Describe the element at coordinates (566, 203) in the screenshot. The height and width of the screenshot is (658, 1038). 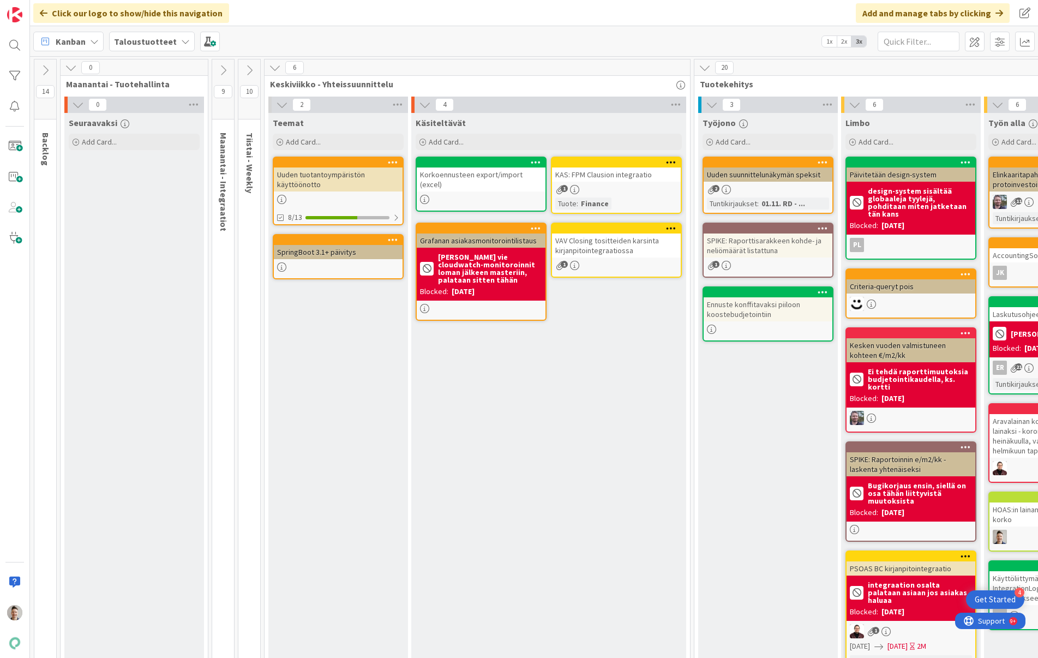
I see `div: Tuote` at that location.